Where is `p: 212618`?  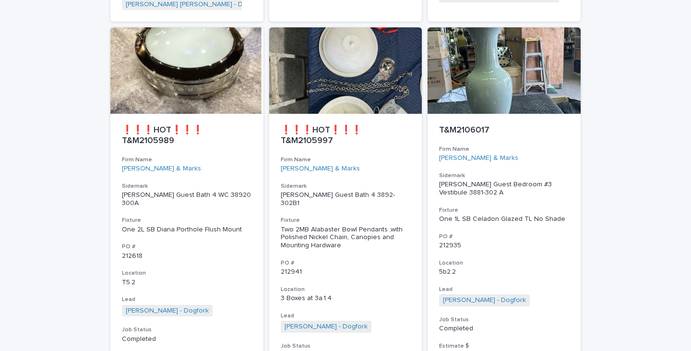 p: 212618 is located at coordinates (187, 256).